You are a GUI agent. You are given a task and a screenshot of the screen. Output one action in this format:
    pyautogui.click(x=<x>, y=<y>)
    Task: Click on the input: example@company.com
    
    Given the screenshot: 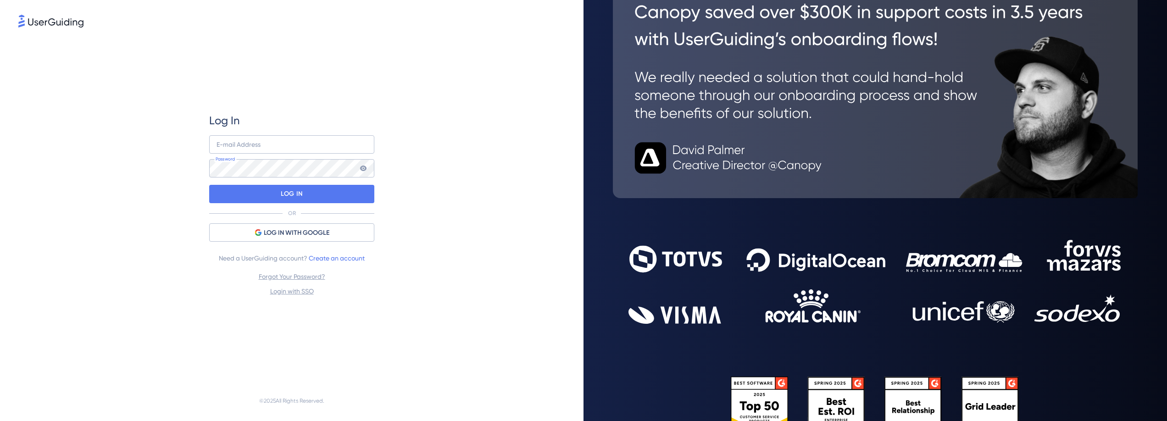 What is the action you would take?
    pyautogui.click(x=292, y=145)
    